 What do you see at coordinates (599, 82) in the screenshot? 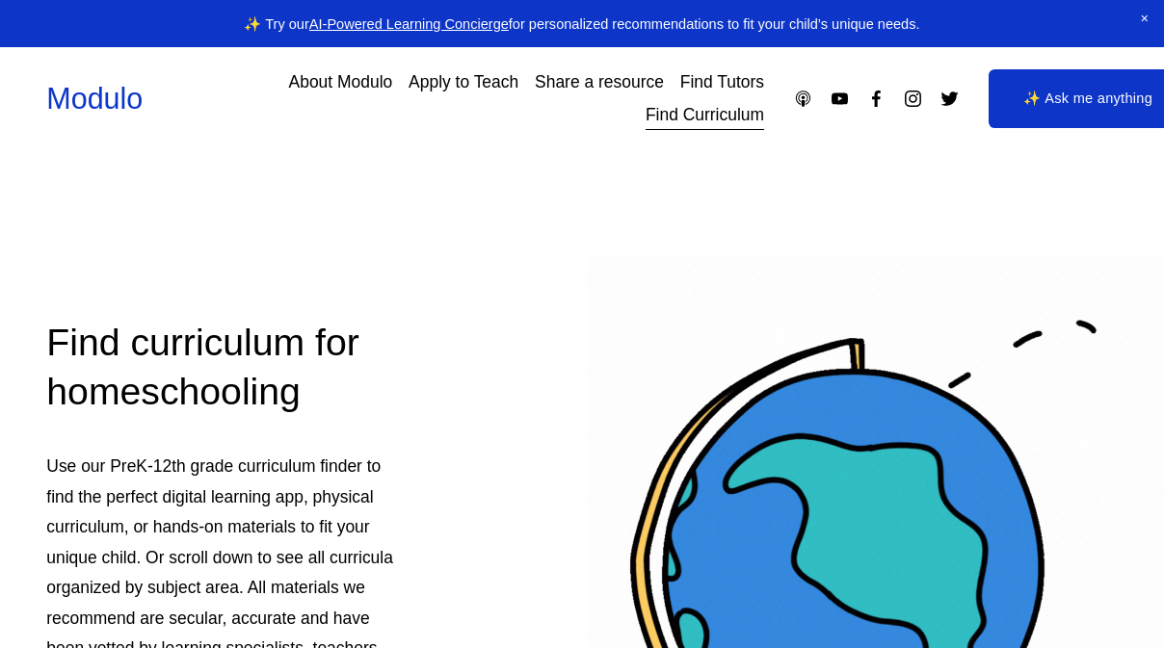
I see `a: Share a resource` at bounding box center [599, 82].